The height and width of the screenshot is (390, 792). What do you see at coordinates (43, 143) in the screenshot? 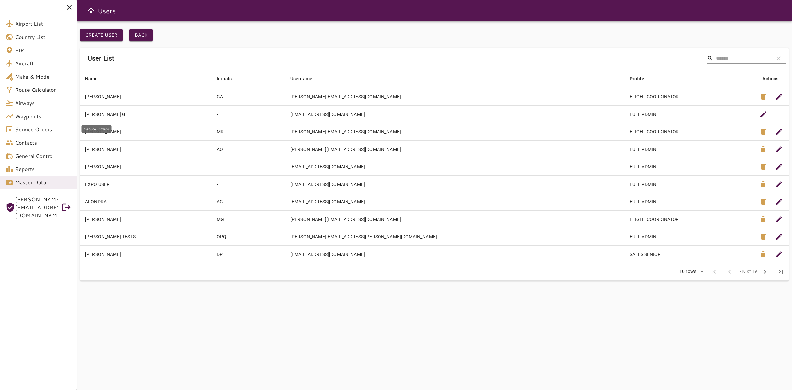
I see `span: Contacts` at bounding box center [43, 143].